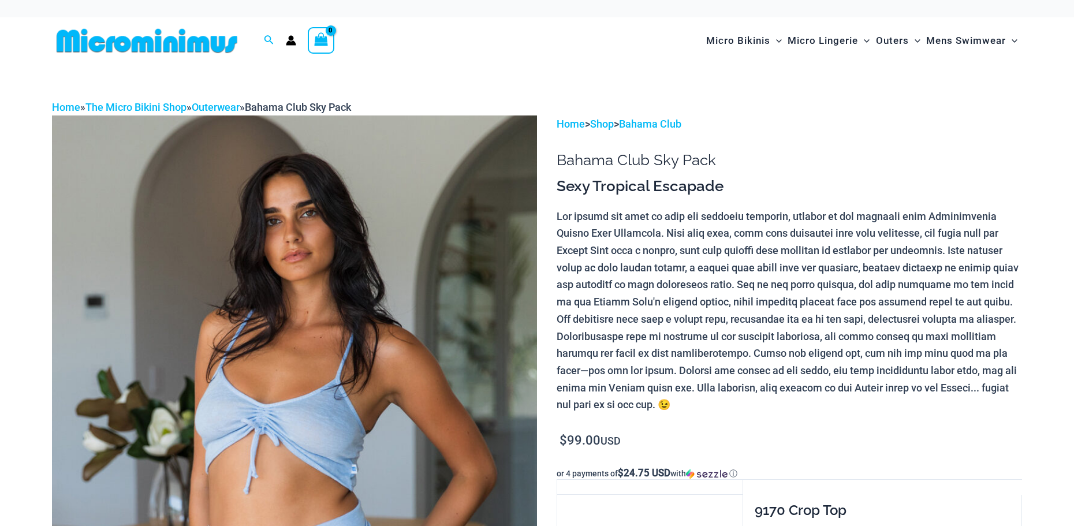  What do you see at coordinates (789, 311) in the screenshot?
I see `p: Lor ipsumd sit amet co adip eli seddoeiu temporin, utlabor et dol magnaali enim Adminimvenia Quis...` at bounding box center [789, 311].